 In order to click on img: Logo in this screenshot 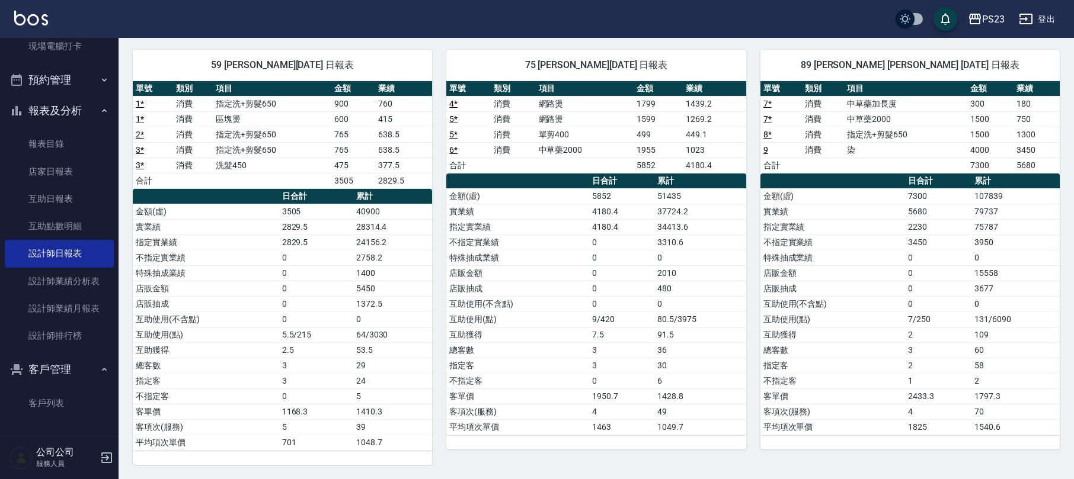, I will do `click(31, 18)`.